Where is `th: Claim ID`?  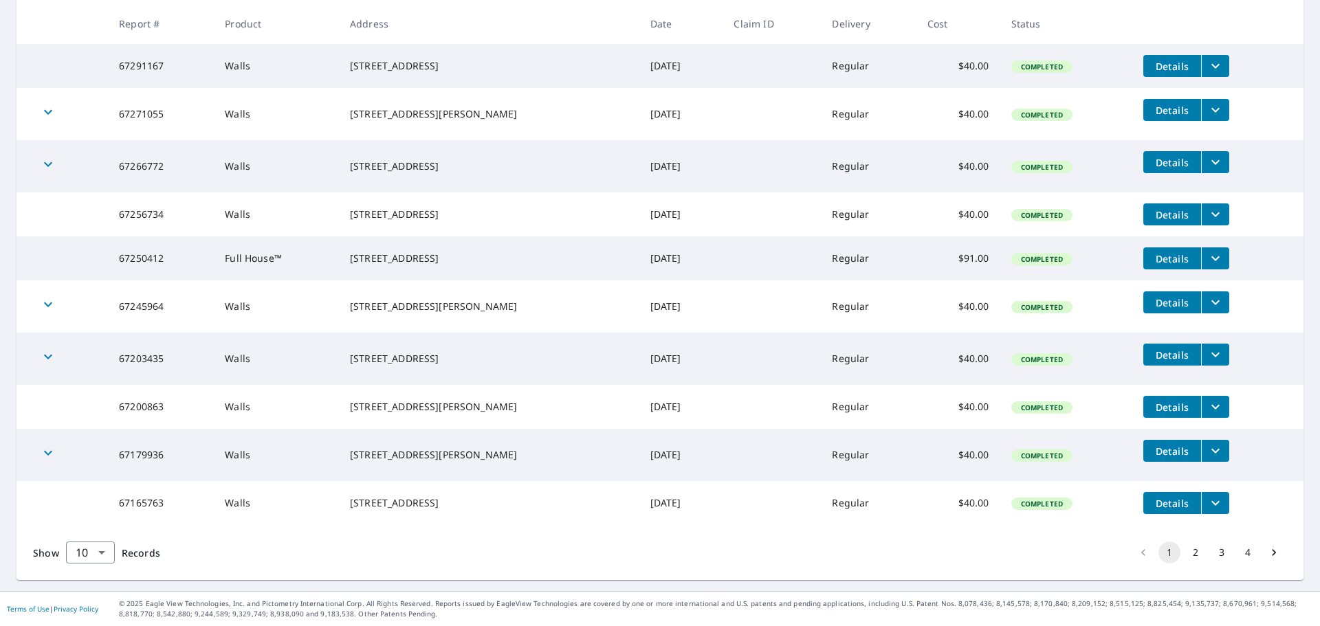 th: Claim ID is located at coordinates (771, 23).